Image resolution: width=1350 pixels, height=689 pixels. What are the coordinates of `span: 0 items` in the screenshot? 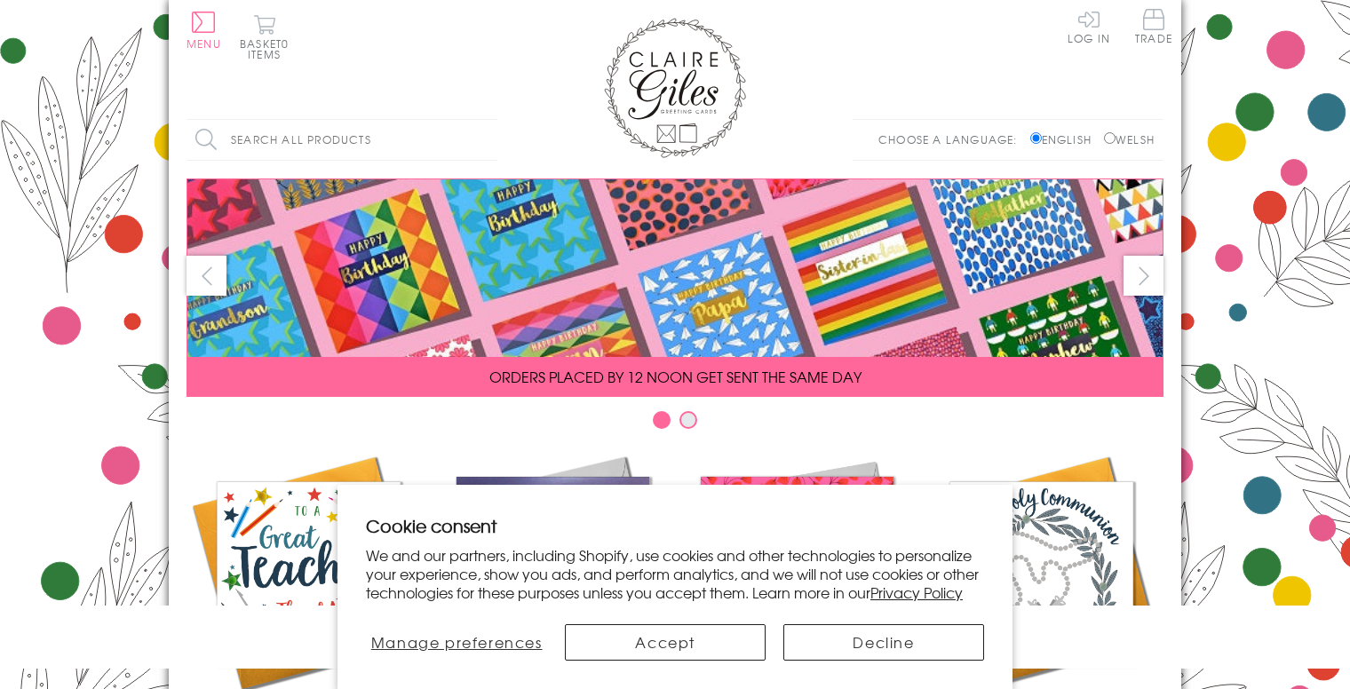 It's located at (268, 49).